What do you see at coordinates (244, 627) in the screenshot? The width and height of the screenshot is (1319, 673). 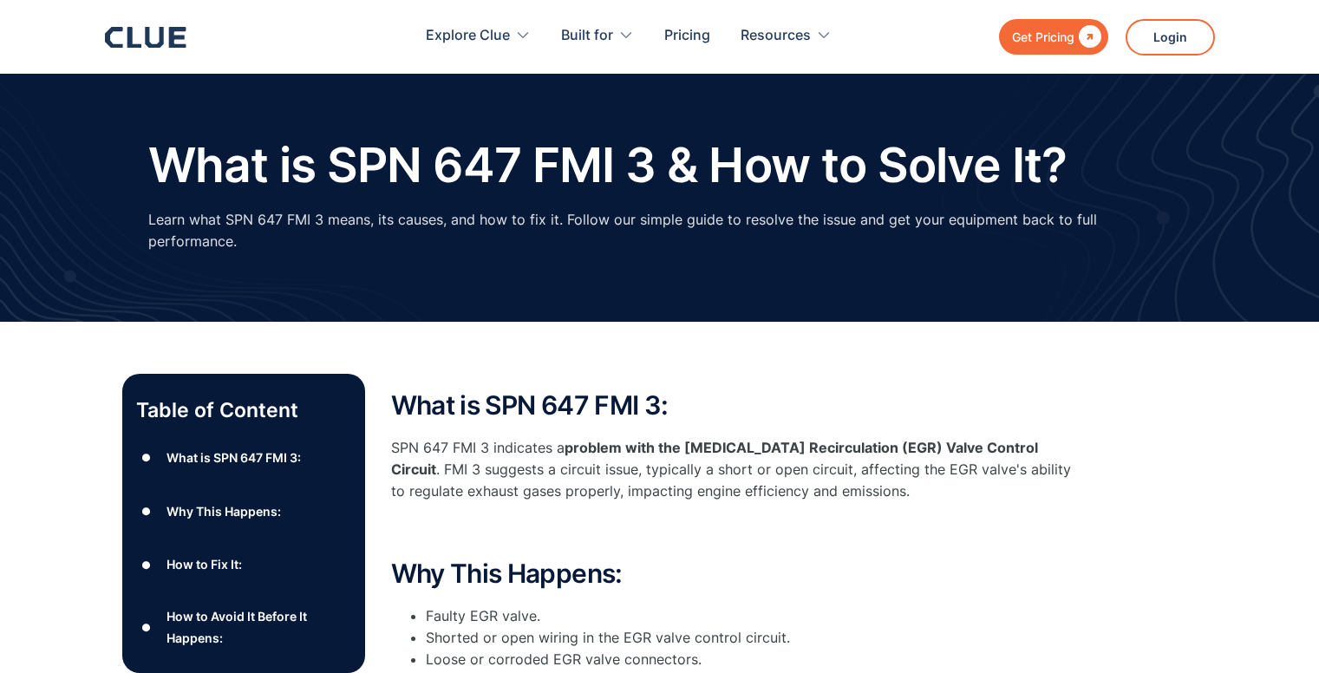 I see `a: ●How to Avoid It Before It Happens:` at bounding box center [244, 627].